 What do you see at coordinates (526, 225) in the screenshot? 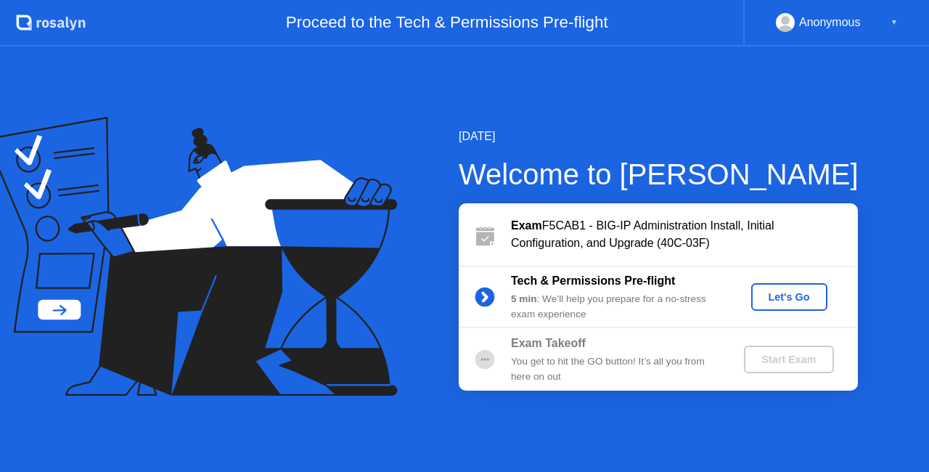
I see `b: Exam` at bounding box center [526, 225].